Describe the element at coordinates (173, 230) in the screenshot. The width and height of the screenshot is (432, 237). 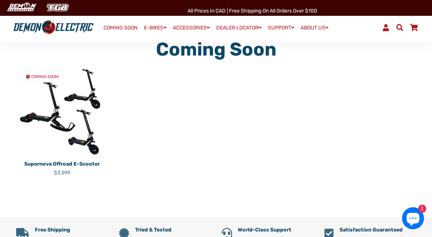
I see `h5: Tried & Tested` at that location.